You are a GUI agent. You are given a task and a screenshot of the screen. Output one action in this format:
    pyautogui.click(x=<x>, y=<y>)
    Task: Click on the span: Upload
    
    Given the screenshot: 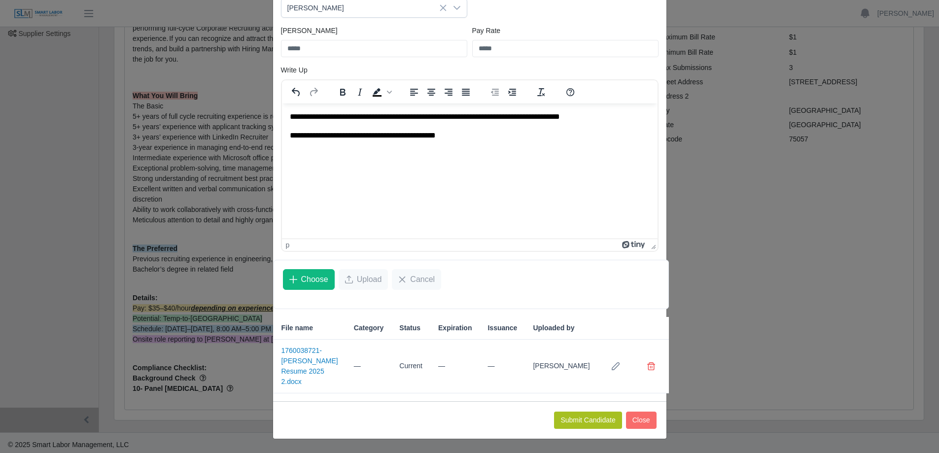 What is the action you would take?
    pyautogui.click(x=369, y=279)
    